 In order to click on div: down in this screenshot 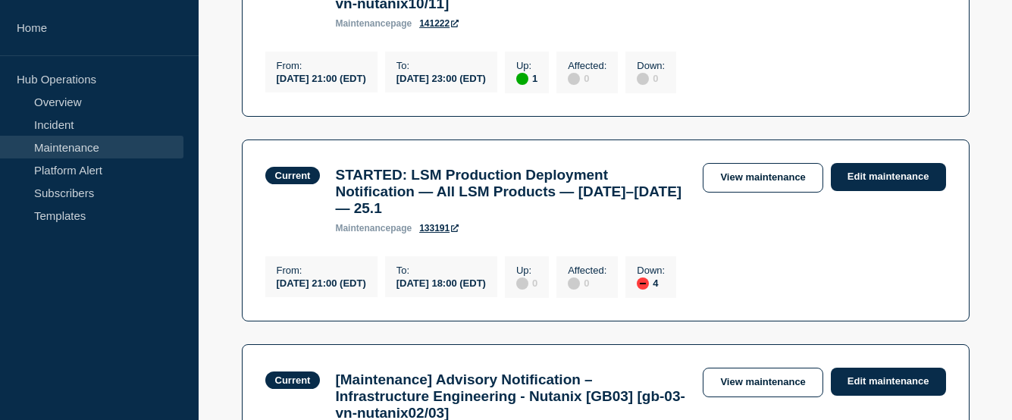, I will do `click(643, 284)`.